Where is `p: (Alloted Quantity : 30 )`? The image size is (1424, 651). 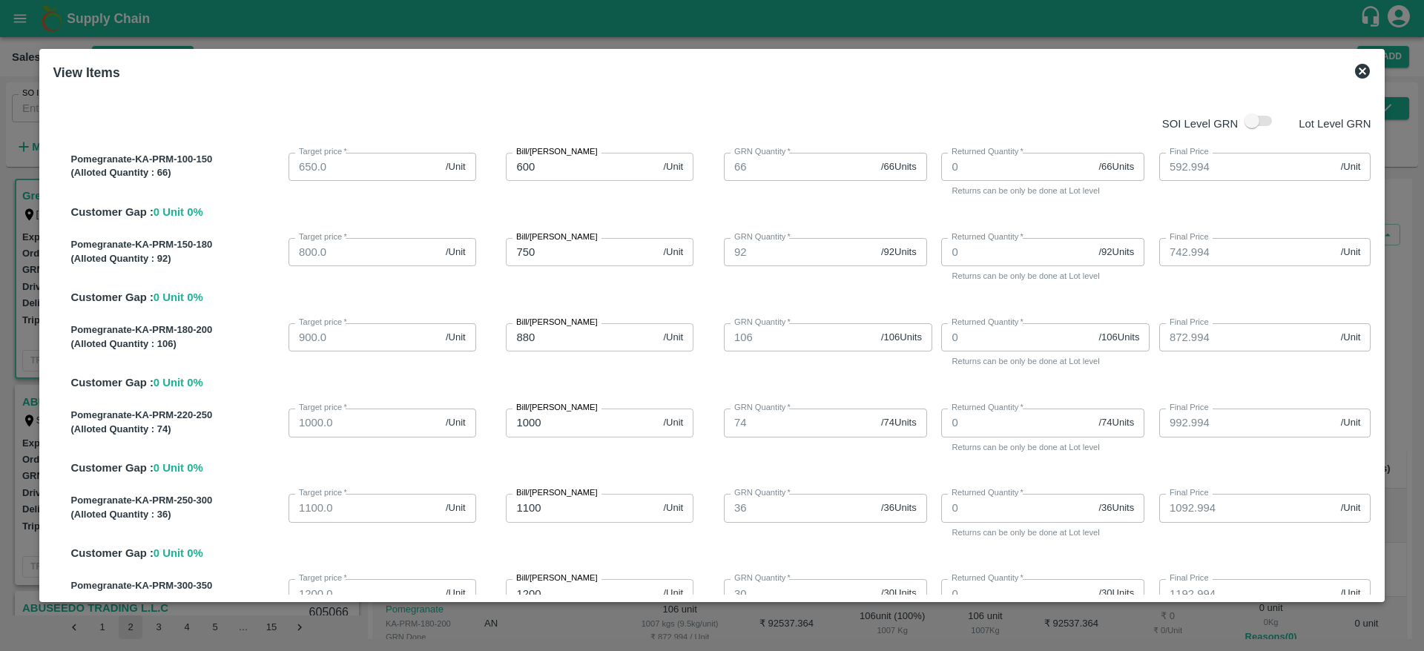 p: (Alloted Quantity : 30 ) is located at coordinates (176, 600).